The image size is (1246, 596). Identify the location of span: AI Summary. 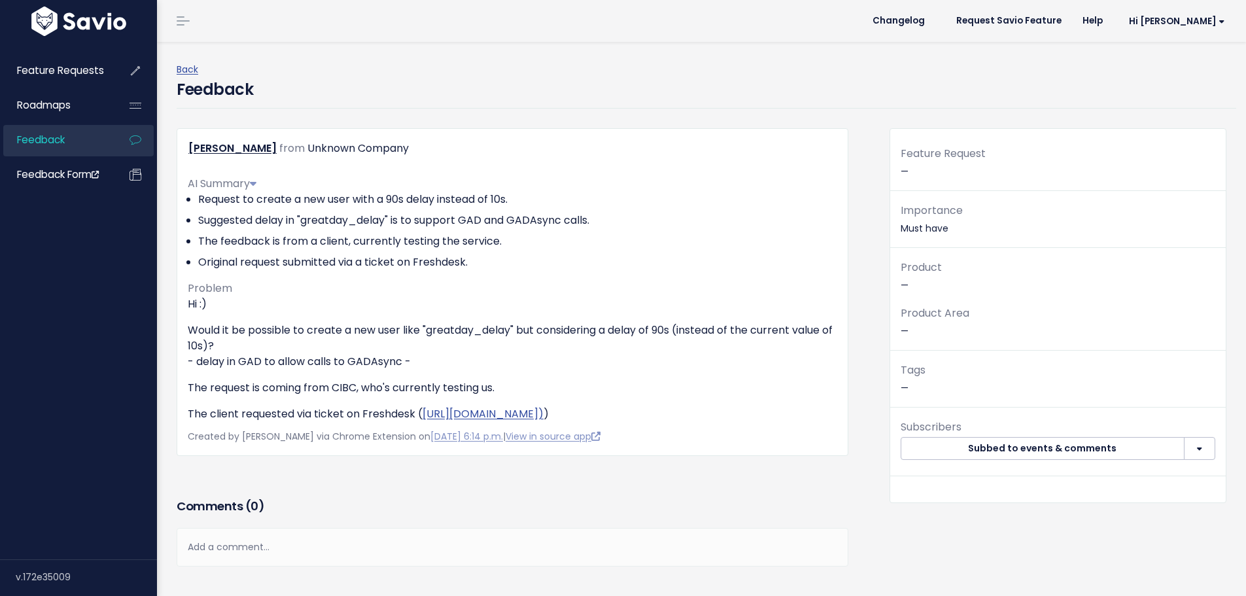
(222, 183).